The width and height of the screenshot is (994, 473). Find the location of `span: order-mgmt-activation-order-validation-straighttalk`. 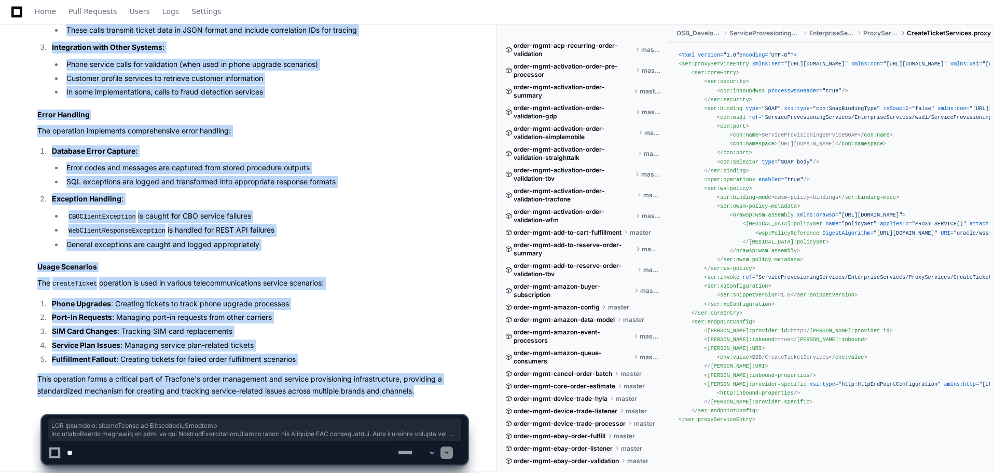

span: order-mgmt-activation-order-validation-straighttalk is located at coordinates (574, 154).